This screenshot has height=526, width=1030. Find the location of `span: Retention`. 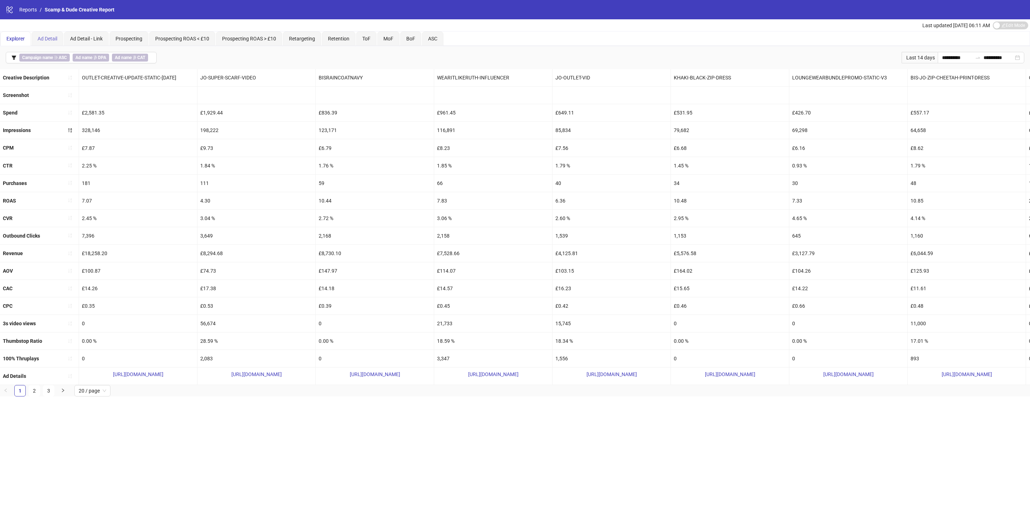

span: Retention is located at coordinates (339, 39).